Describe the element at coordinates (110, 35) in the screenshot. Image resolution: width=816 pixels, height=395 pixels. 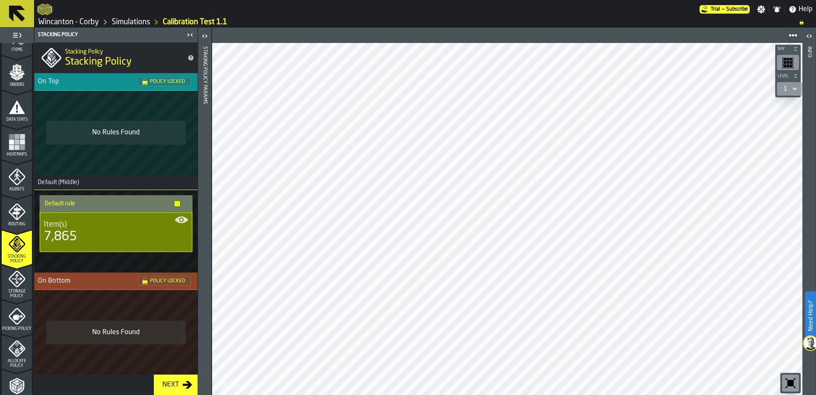
I see `div: Stacking Policy` at that location.